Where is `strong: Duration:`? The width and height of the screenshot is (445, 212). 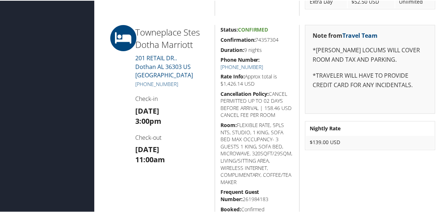
strong: Duration: is located at coordinates (232, 49).